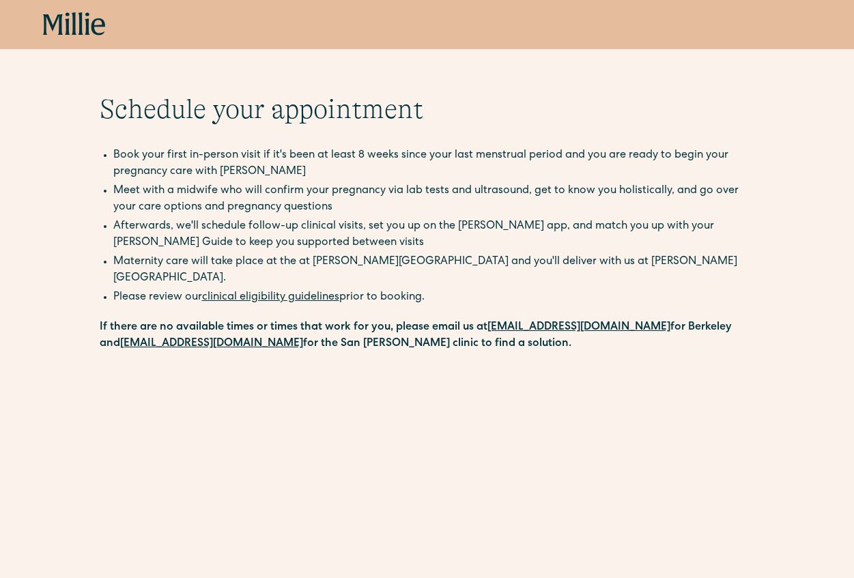  I want to click on strong: If there are no available times or times that work for you, please email us at, so click(293, 327).